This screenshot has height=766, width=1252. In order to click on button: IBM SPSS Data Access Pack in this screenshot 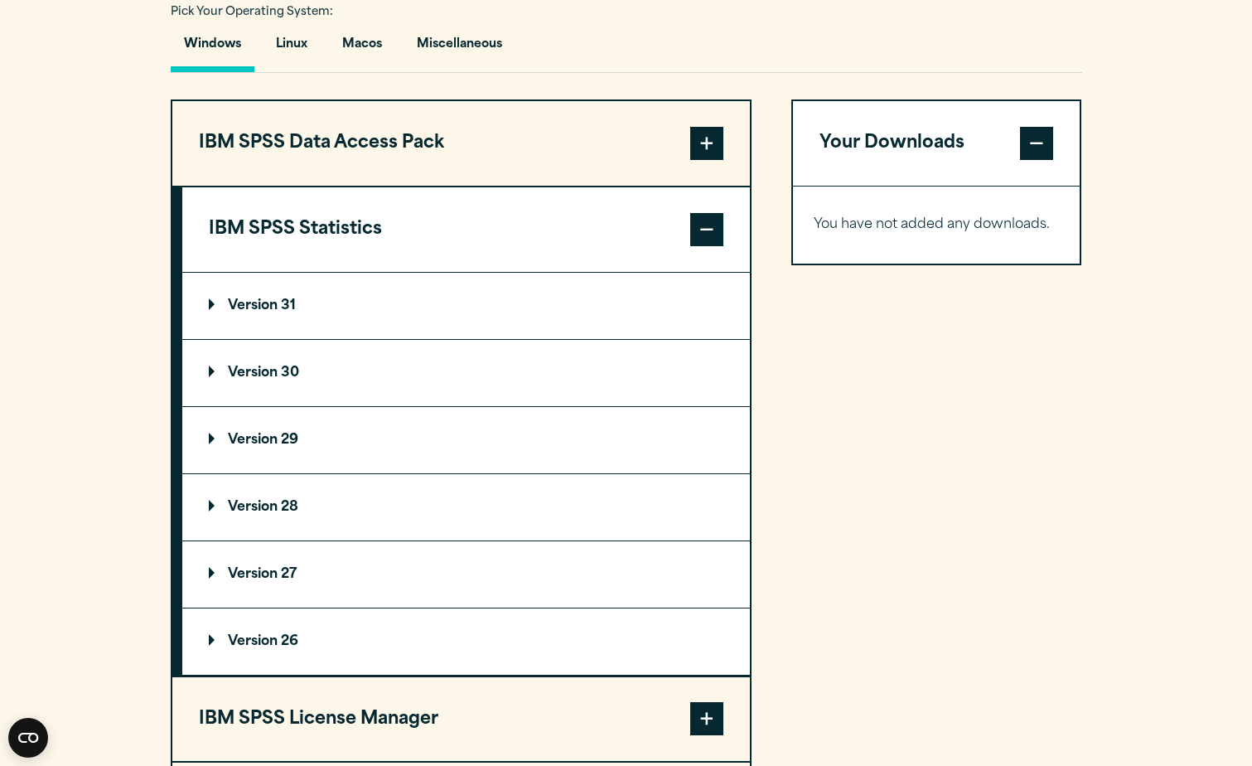, I will do `click(461, 143)`.